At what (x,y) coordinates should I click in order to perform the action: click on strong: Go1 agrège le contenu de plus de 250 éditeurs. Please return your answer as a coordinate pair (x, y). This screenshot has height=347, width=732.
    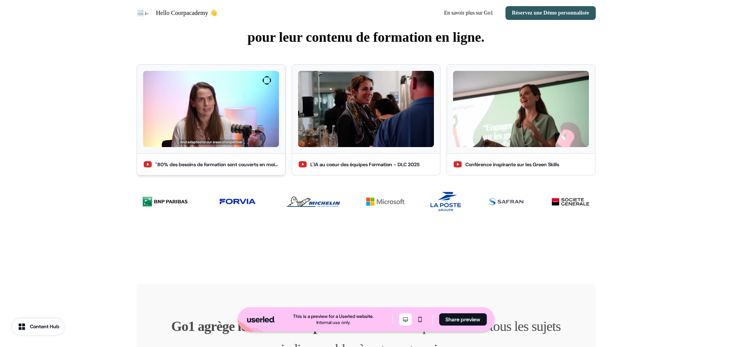
    Looking at the image, I should click on (297, 326).